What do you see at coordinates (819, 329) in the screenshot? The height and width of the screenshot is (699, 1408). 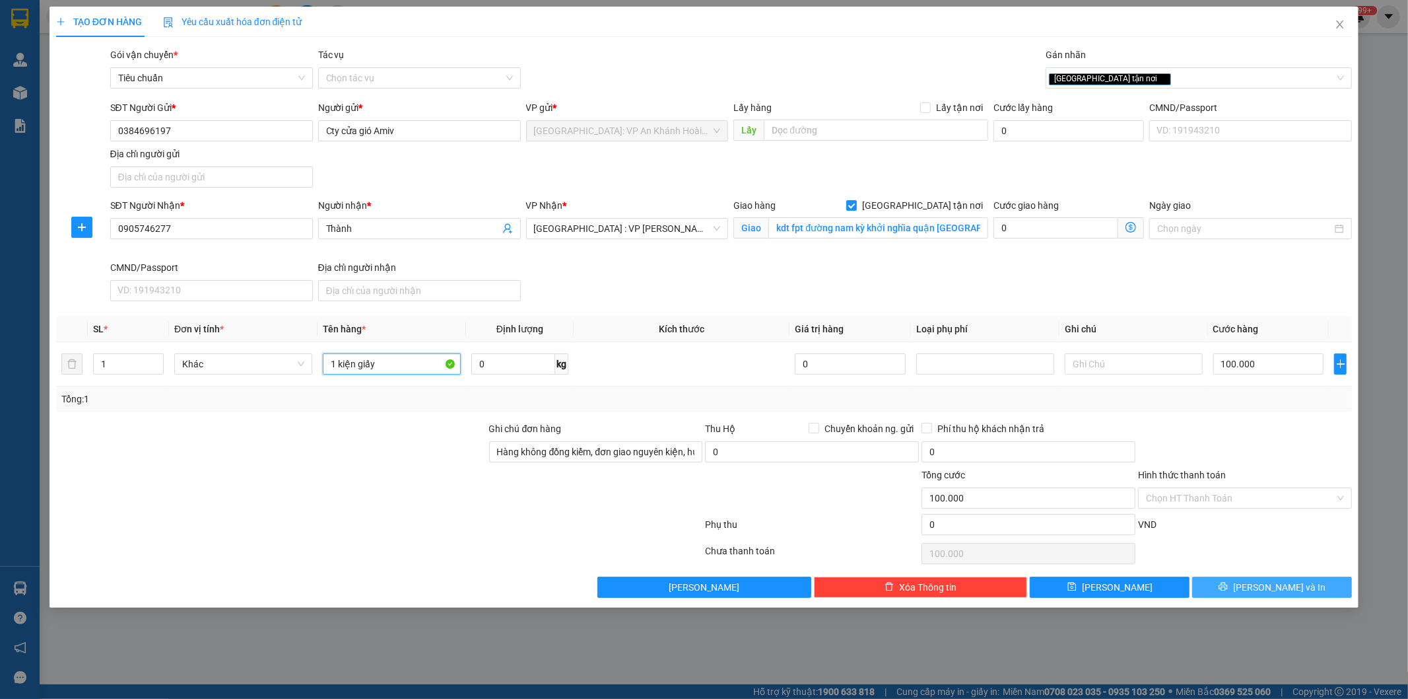 I see `span: Giá trị hàng` at bounding box center [819, 329].